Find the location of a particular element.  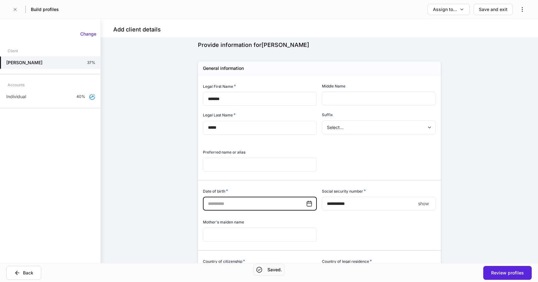

button: Back is located at coordinates (24, 273).